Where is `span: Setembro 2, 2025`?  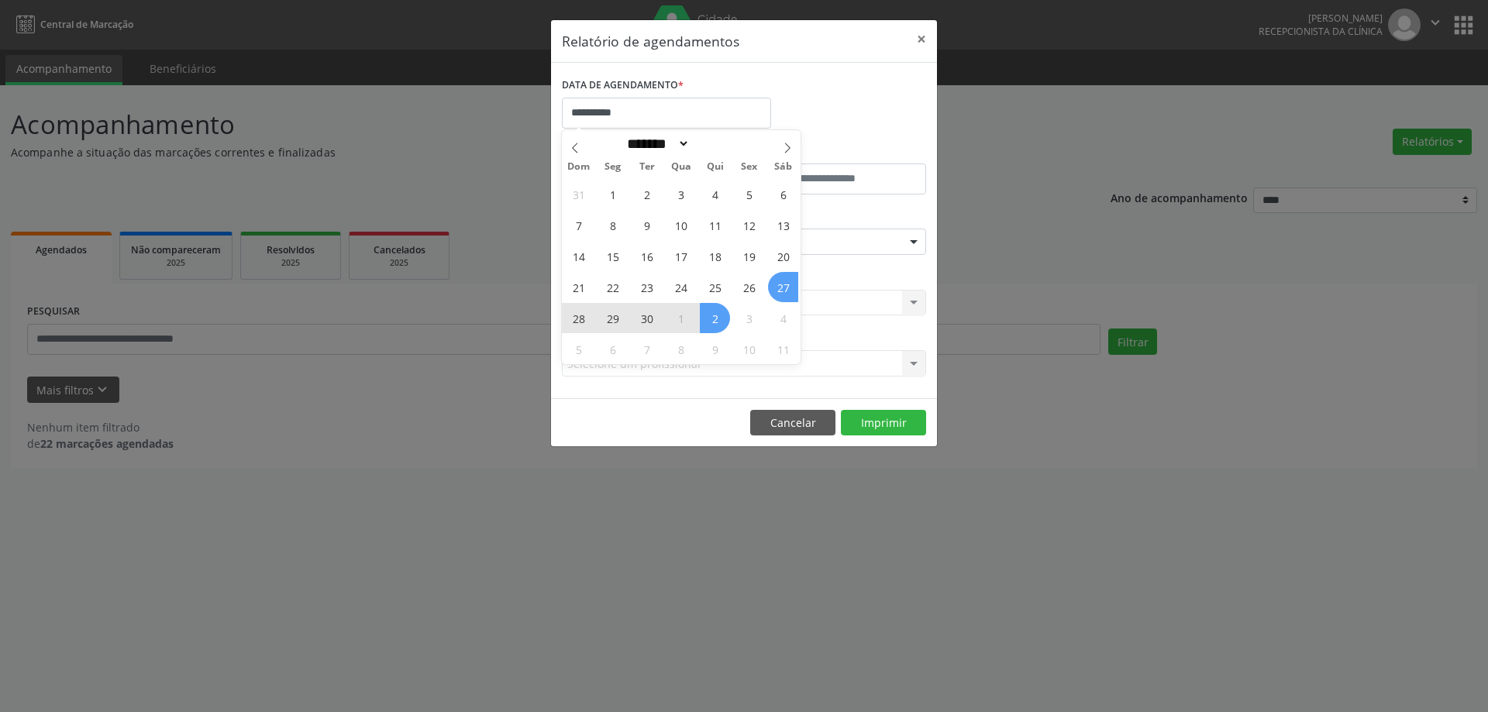 span: Setembro 2, 2025 is located at coordinates (647, 194).